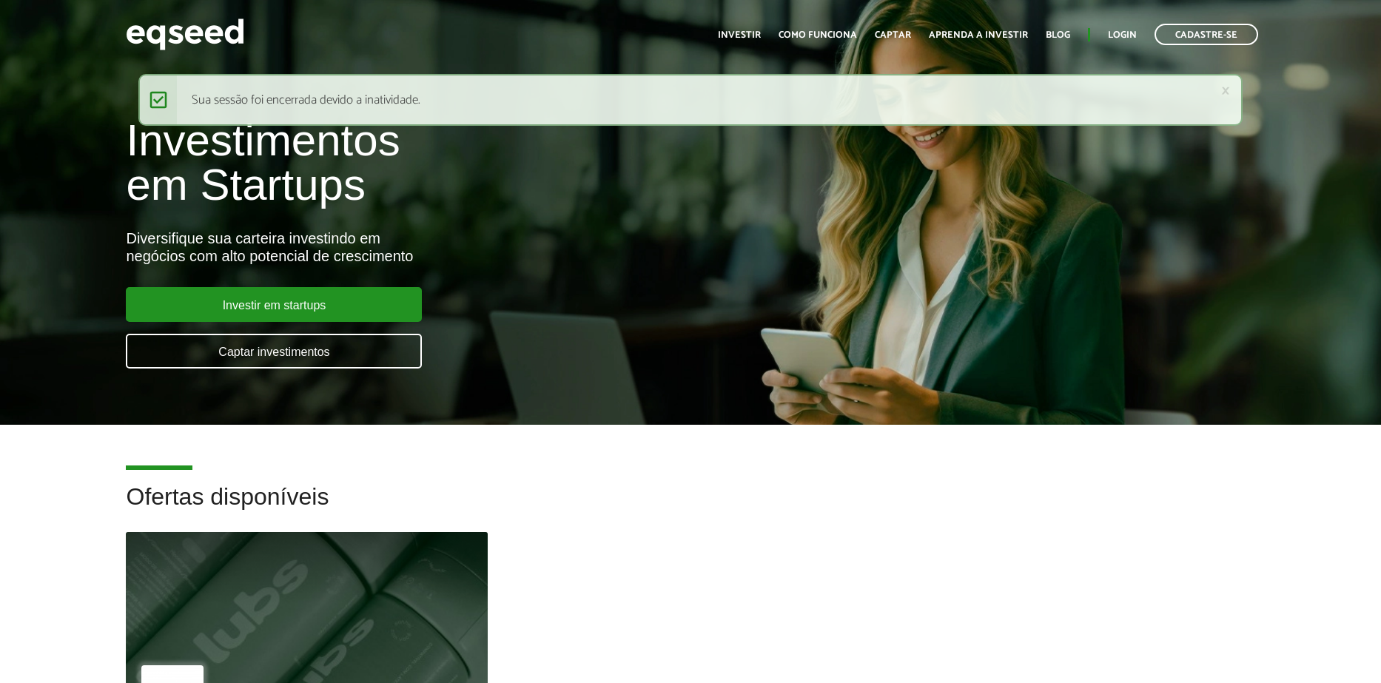  Describe the element at coordinates (690, 508) in the screenshot. I see `h2: Ofertas disponíveis` at that location.